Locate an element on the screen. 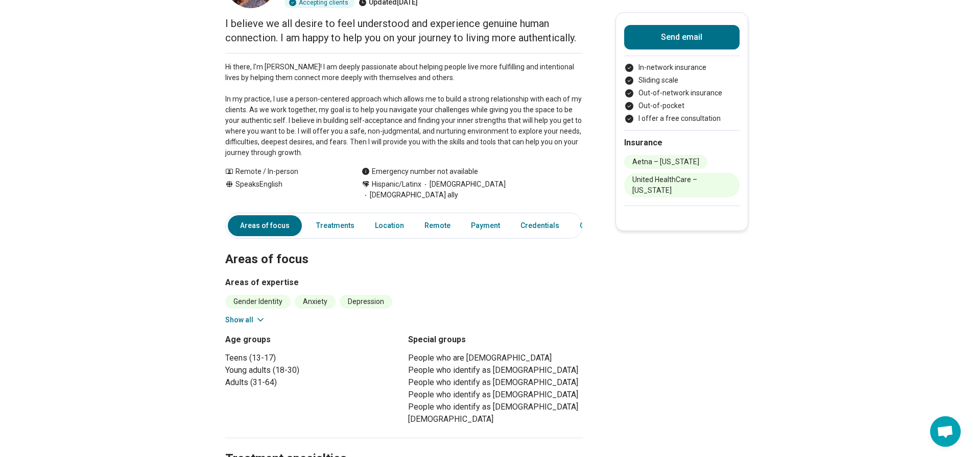 The image size is (973, 457). li: Teens (13-17) is located at coordinates (312, 358).